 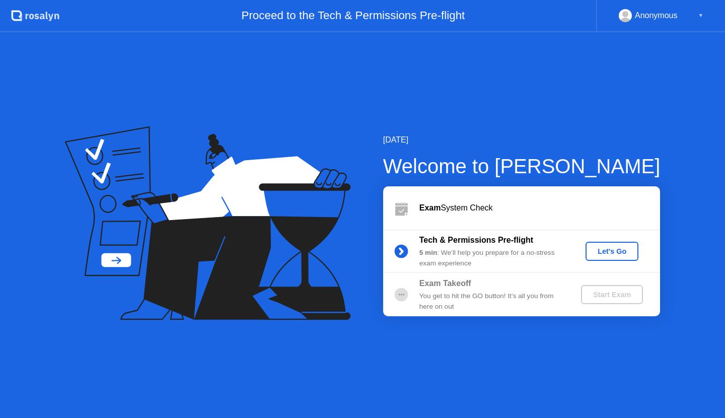 I want to click on b: Exam, so click(x=430, y=207).